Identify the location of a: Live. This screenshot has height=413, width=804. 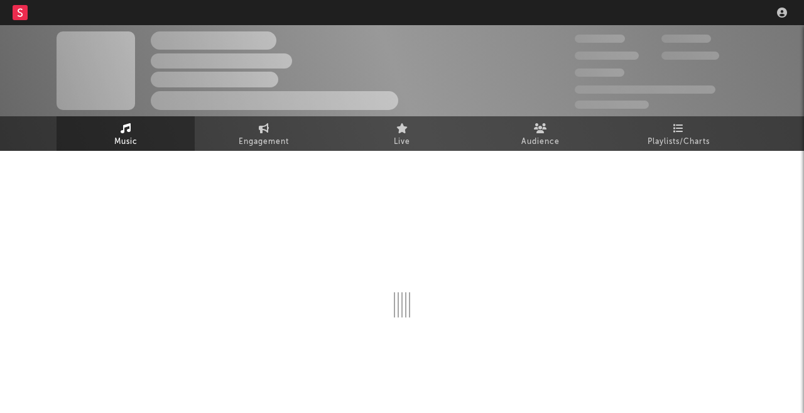
(402, 133).